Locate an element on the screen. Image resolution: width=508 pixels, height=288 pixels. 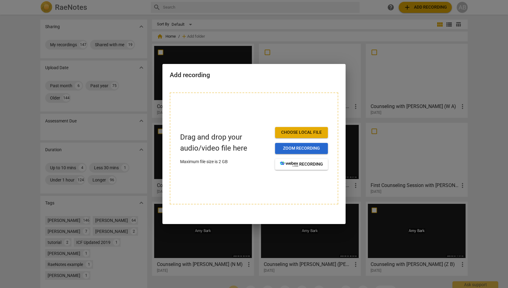
span: Choose local file is located at coordinates (302, 132).